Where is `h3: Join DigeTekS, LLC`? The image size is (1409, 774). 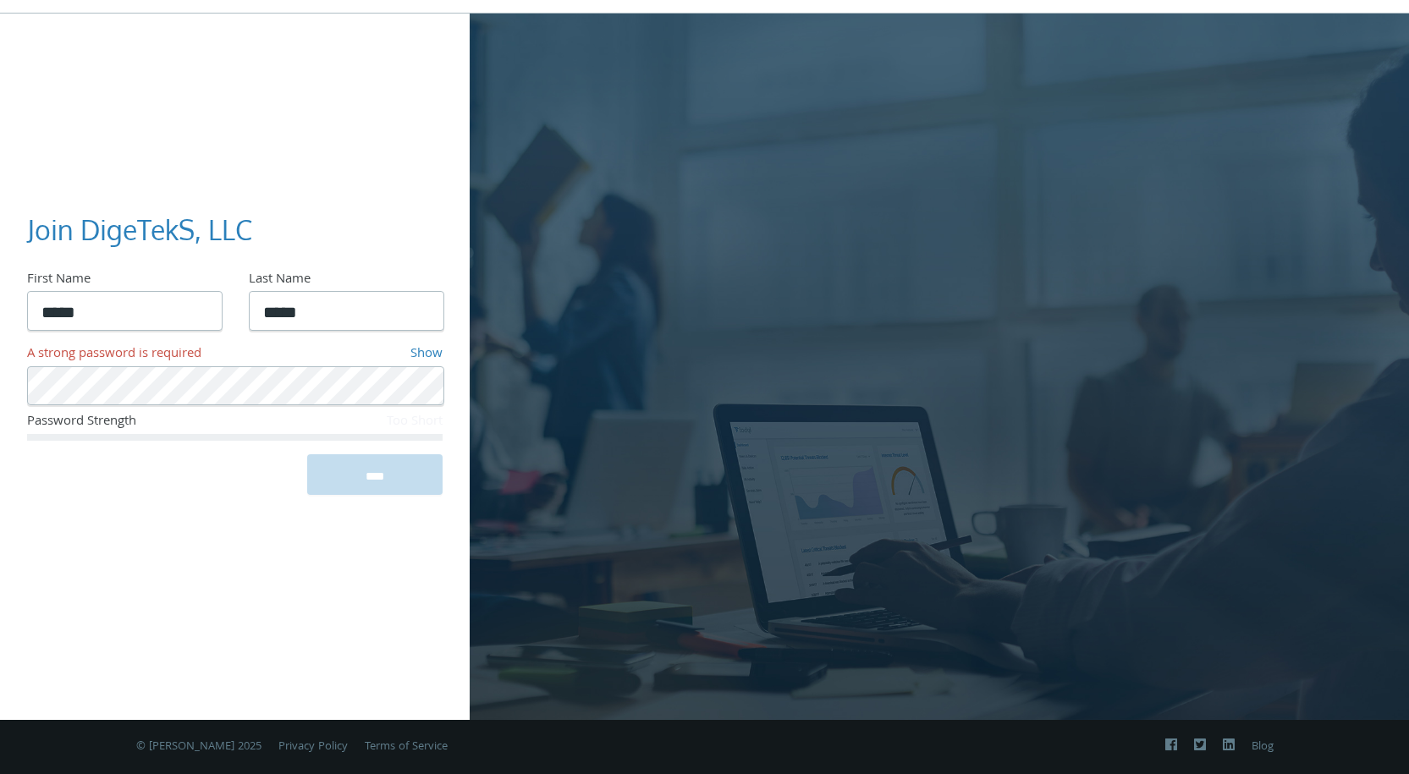 h3: Join DigeTekS, LLC is located at coordinates (228, 230).